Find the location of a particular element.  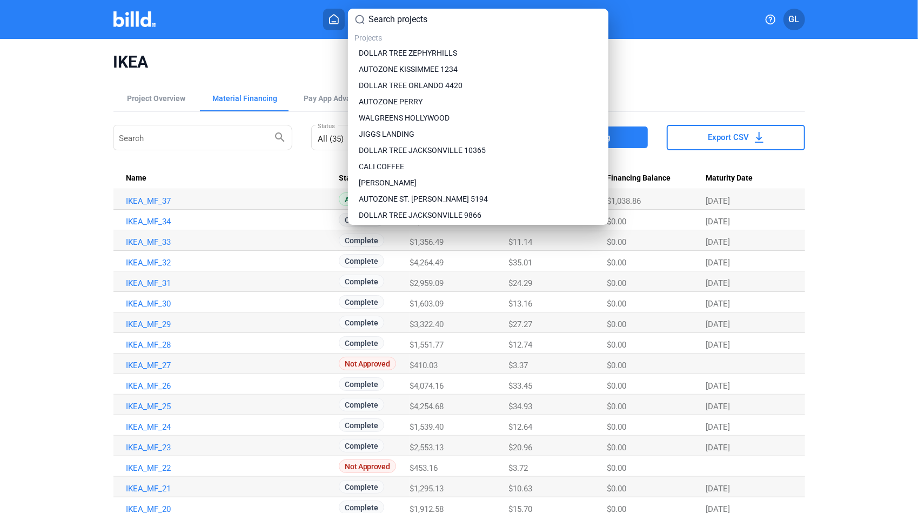

span: DOLLAR TREE ZEPHYRHILLS is located at coordinates (408, 53).